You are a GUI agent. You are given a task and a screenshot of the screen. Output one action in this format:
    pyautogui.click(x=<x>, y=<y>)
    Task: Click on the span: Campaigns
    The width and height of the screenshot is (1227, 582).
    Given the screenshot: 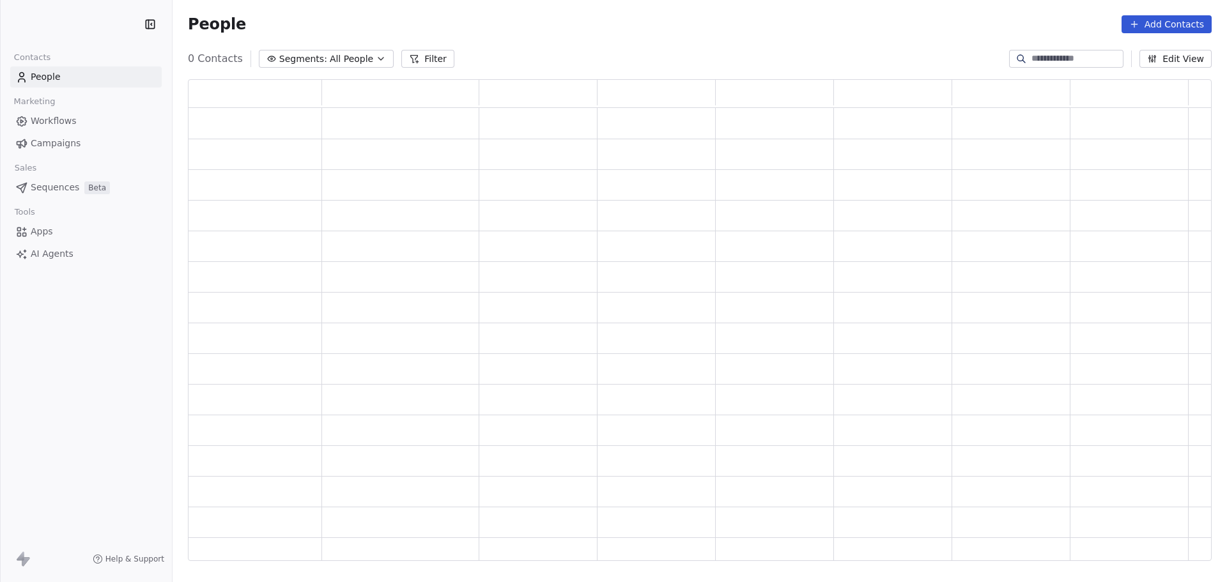 What is the action you would take?
    pyautogui.click(x=56, y=143)
    